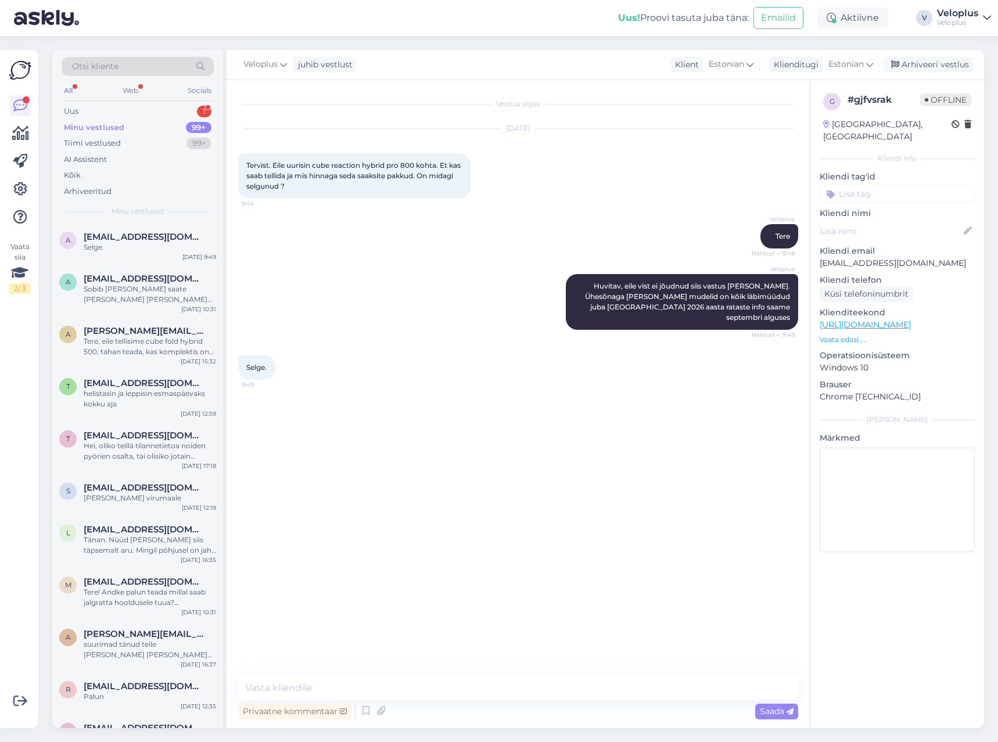 The image size is (998, 742). What do you see at coordinates (144, 728) in the screenshot?
I see `span: gerli.linkgreim@mail.ee` at bounding box center [144, 728].